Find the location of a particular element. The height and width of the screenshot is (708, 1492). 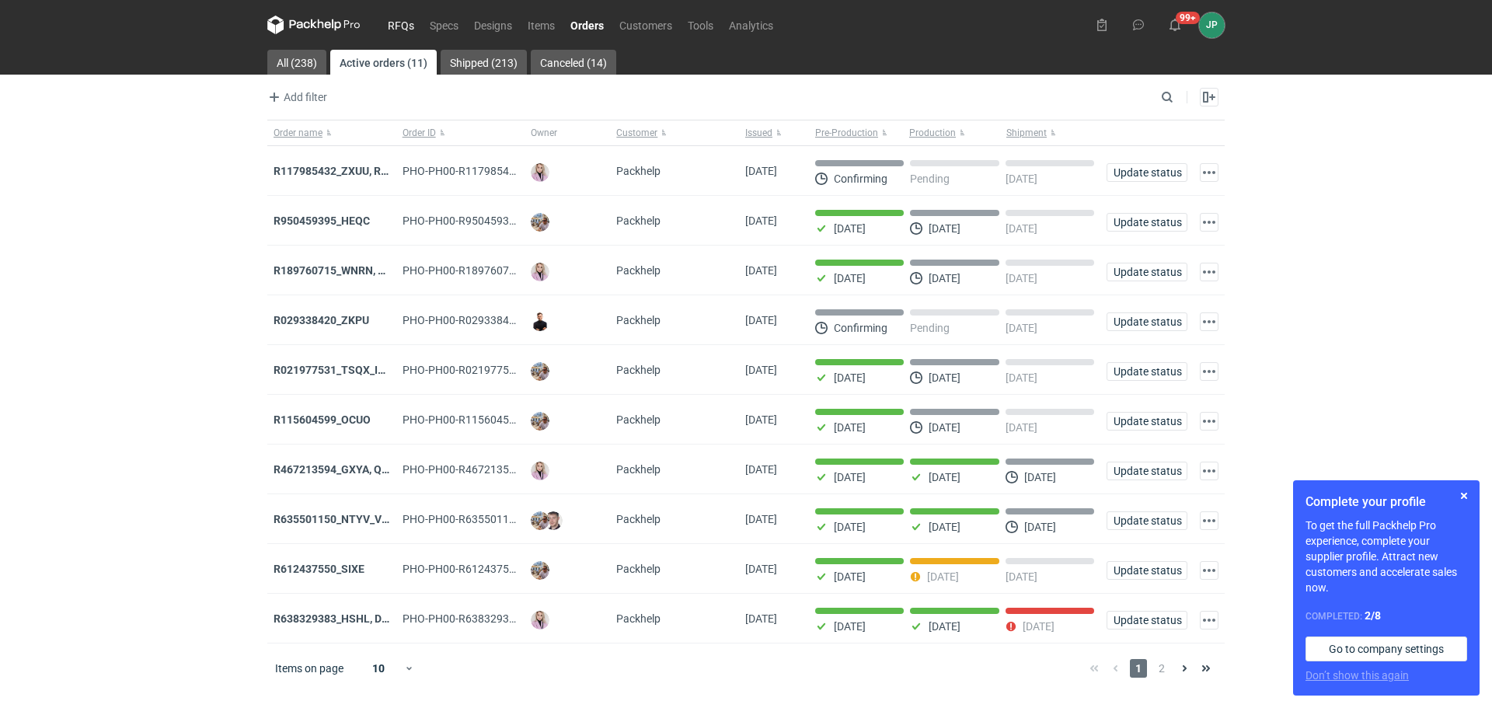

a: Customers is located at coordinates (646, 25).